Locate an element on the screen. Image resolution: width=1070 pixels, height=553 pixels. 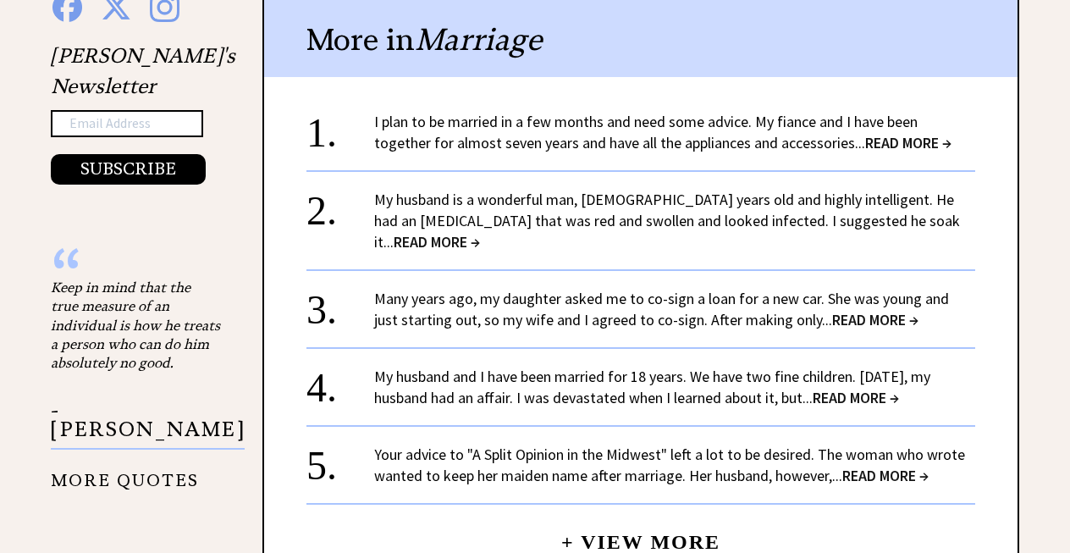
div: 5. is located at coordinates (340, 459).